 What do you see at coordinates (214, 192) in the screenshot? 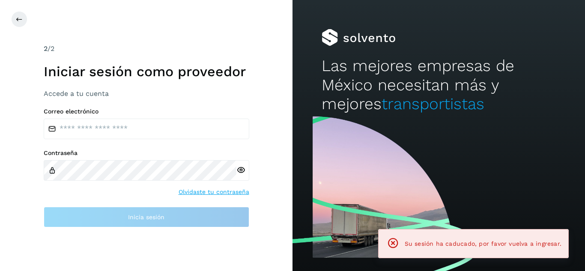
I see `a: Olvidaste tu contraseña` at bounding box center [214, 192].